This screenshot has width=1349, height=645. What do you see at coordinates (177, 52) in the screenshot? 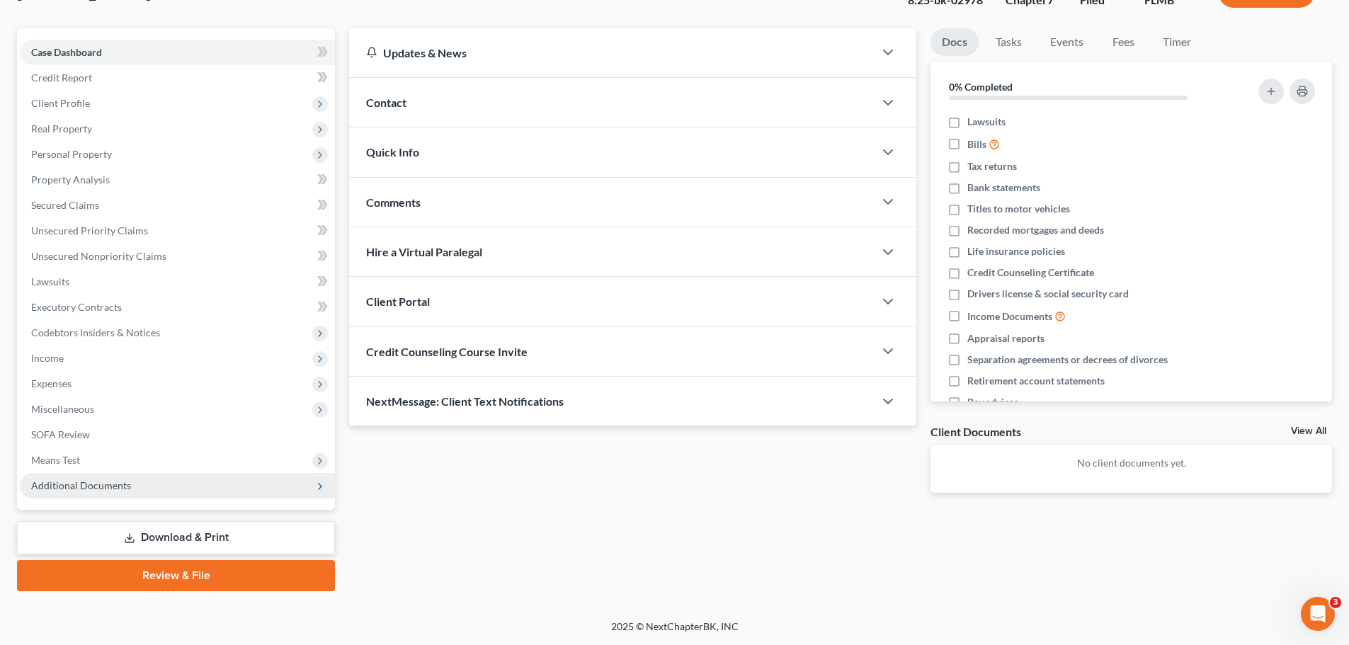
I see `a: Case Dashboard` at bounding box center [177, 52].